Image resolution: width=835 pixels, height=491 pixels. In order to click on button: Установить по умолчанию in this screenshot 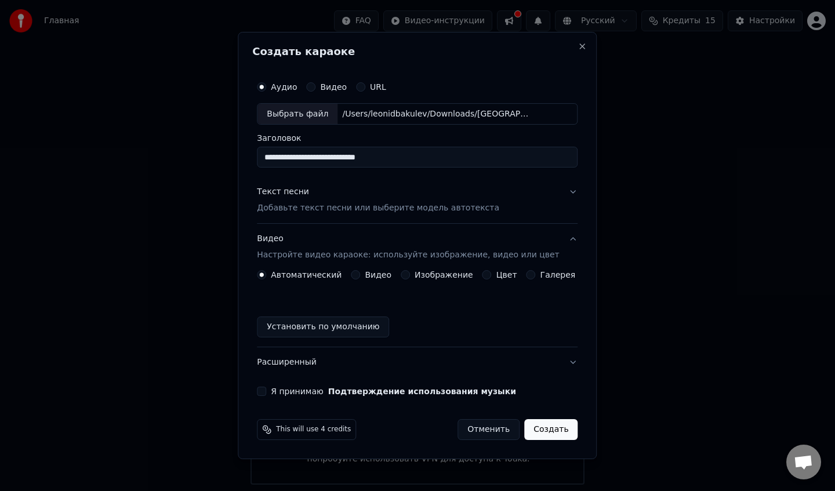, I will do `click(323, 327)`.